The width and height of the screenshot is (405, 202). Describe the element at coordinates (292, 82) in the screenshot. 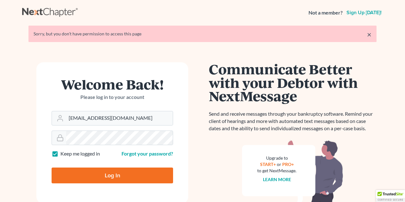

I see `h1: Communicate Better with your Debtor with NextMessage` at that location.